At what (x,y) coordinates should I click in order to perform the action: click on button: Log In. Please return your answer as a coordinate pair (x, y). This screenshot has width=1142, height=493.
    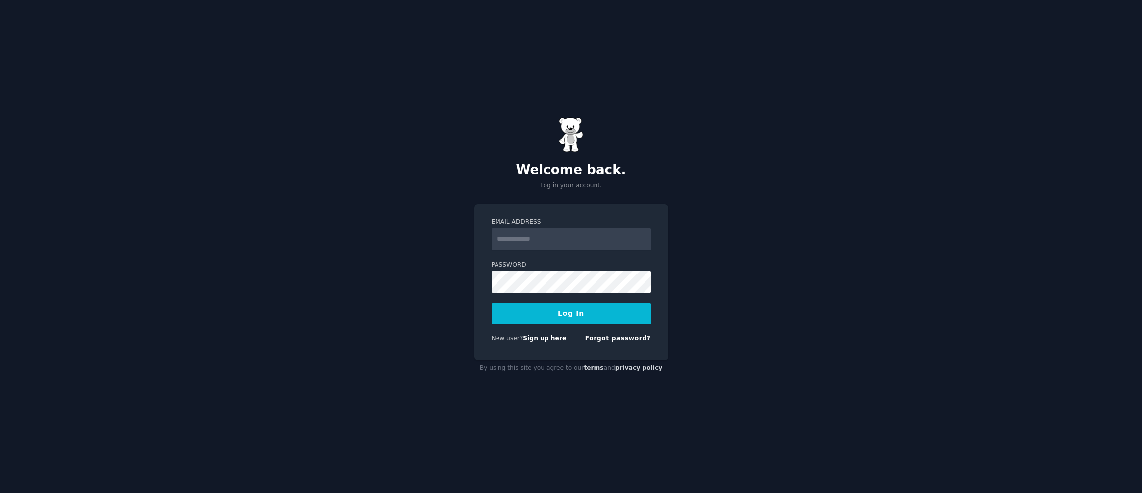
    Looking at the image, I should click on (571, 313).